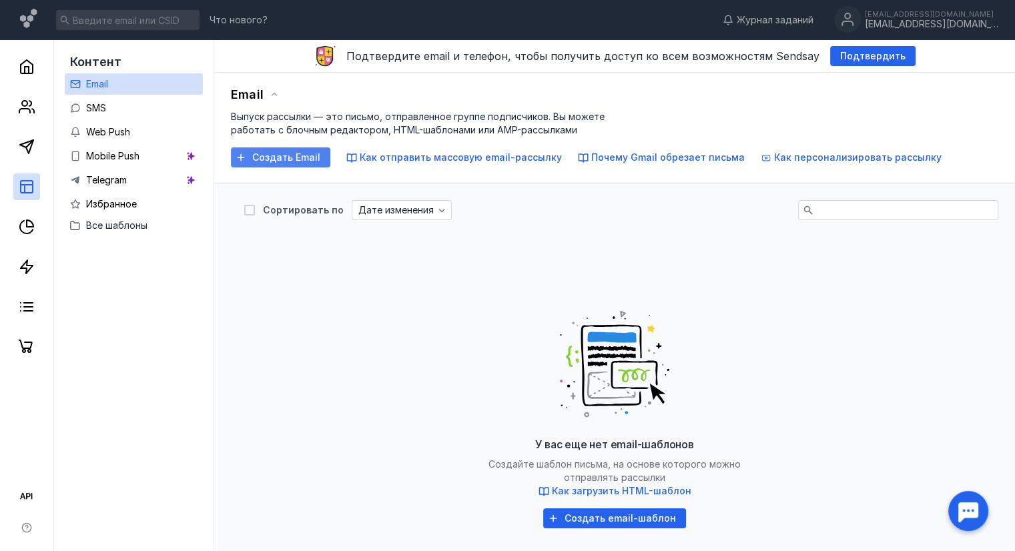 The image size is (1015, 551). I want to click on span: У вас еще нет email-шаблонов, so click(614, 444).